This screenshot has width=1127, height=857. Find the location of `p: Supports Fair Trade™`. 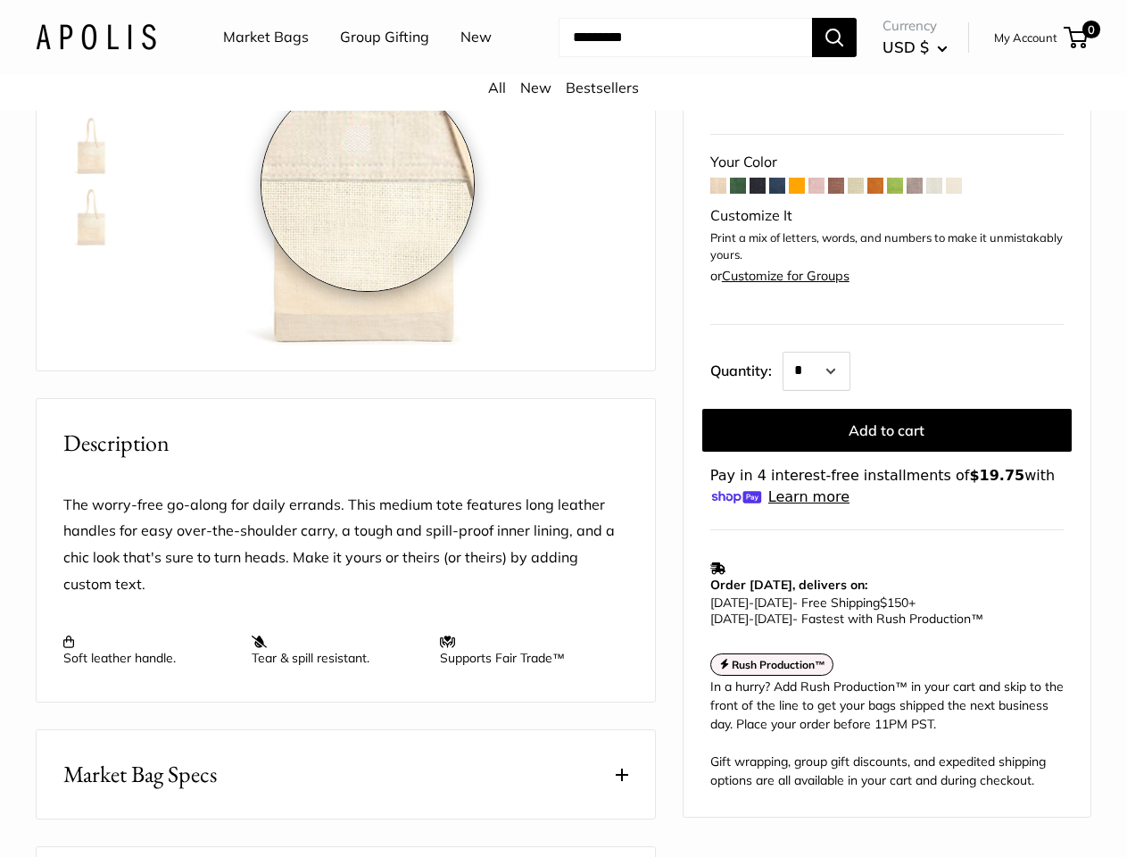

p: Supports Fair Trade™ is located at coordinates (525, 650).